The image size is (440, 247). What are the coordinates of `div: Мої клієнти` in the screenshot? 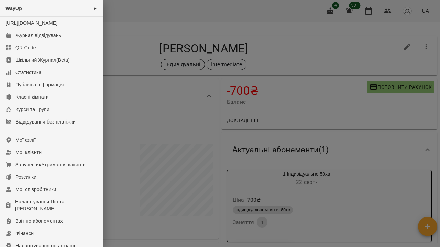 It's located at (29, 153).